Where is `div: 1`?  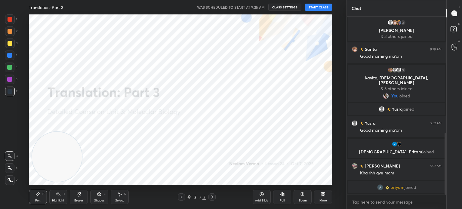
div: 1 is located at coordinates (11, 19).